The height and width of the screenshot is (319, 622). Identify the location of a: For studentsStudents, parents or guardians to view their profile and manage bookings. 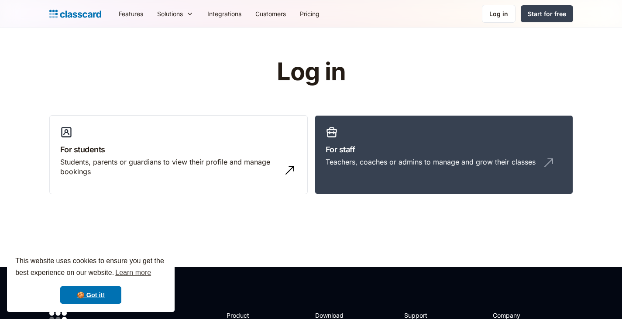
(179, 155).